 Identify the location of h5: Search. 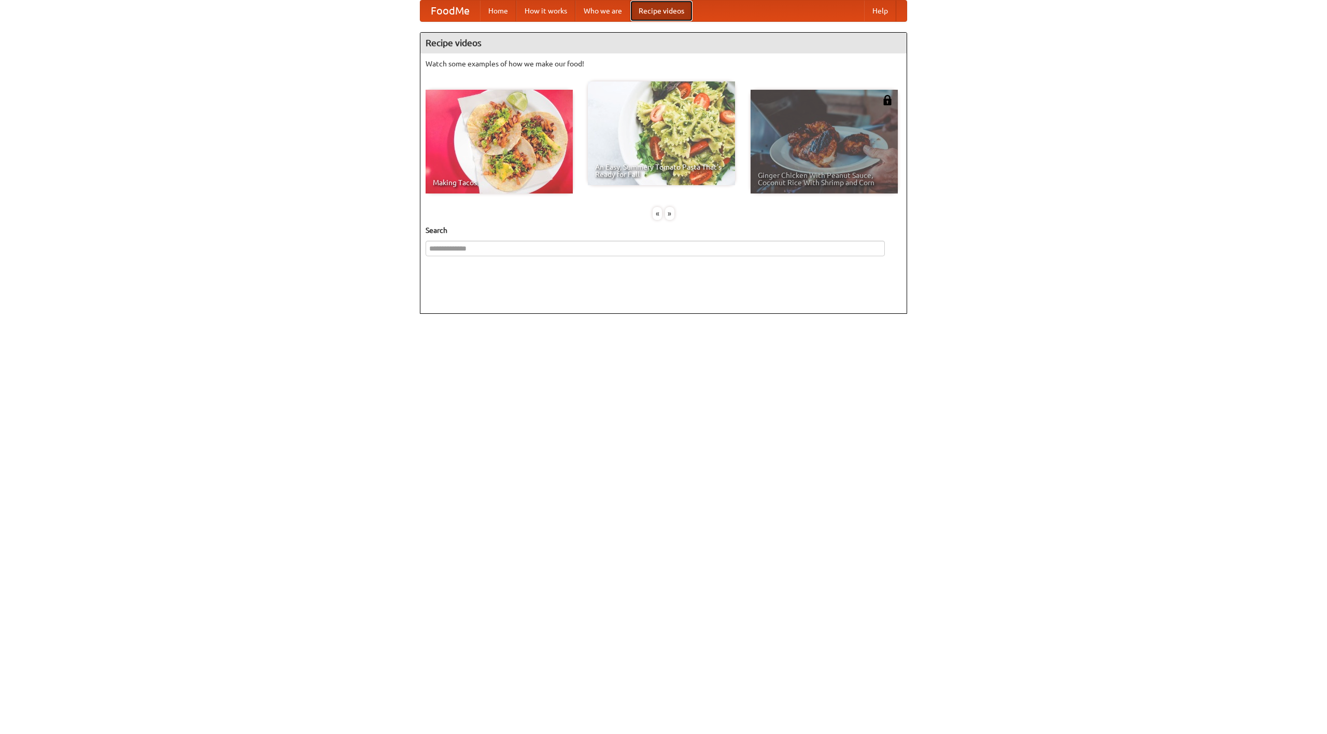
(664, 230).